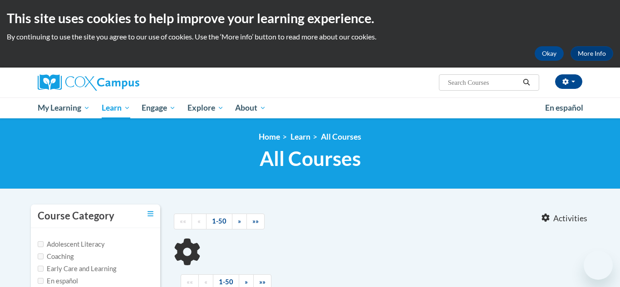 This screenshot has height=287, width=620. I want to click on span: All Courses, so click(310, 158).